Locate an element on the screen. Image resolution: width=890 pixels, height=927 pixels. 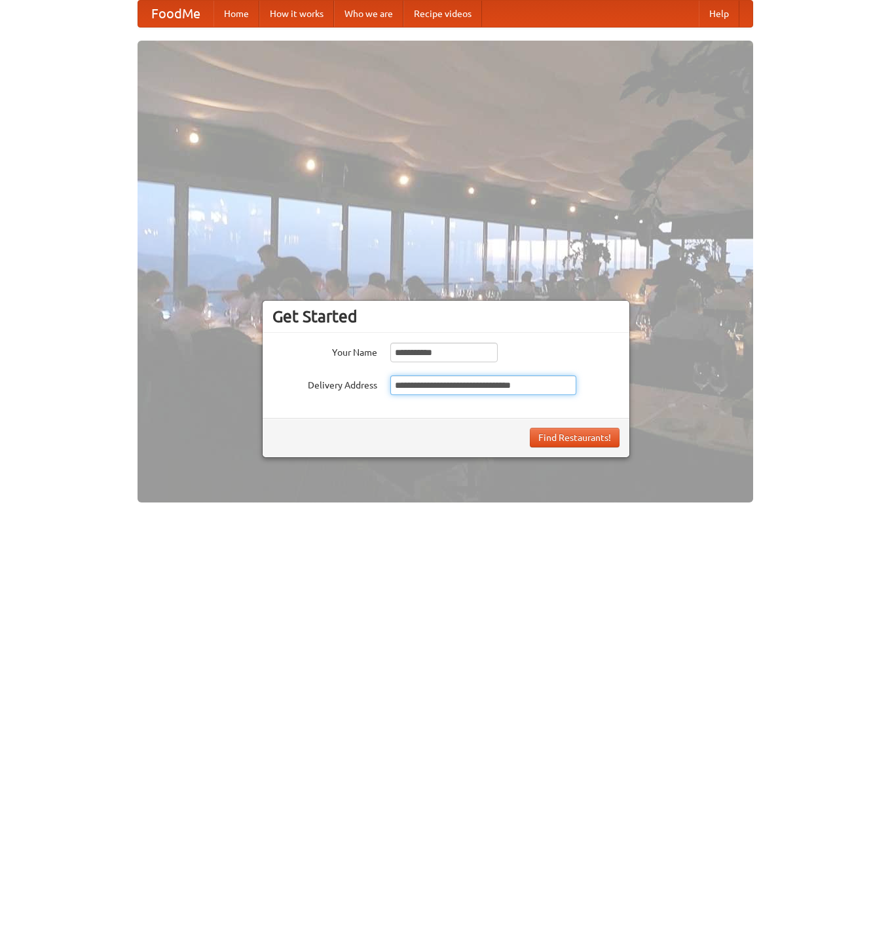
a: Help is located at coordinates (719, 14).